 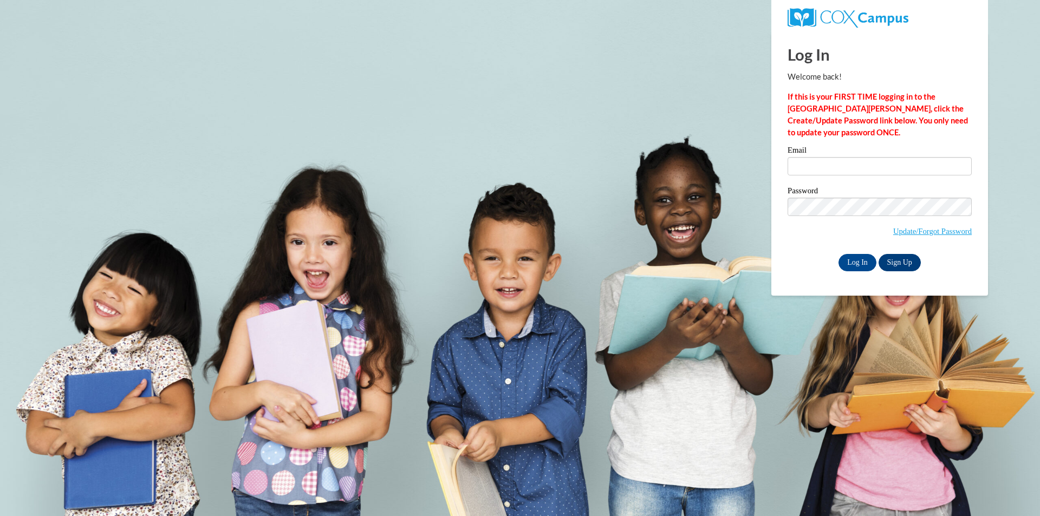 I want to click on p: Welcome back!, so click(x=880, y=77).